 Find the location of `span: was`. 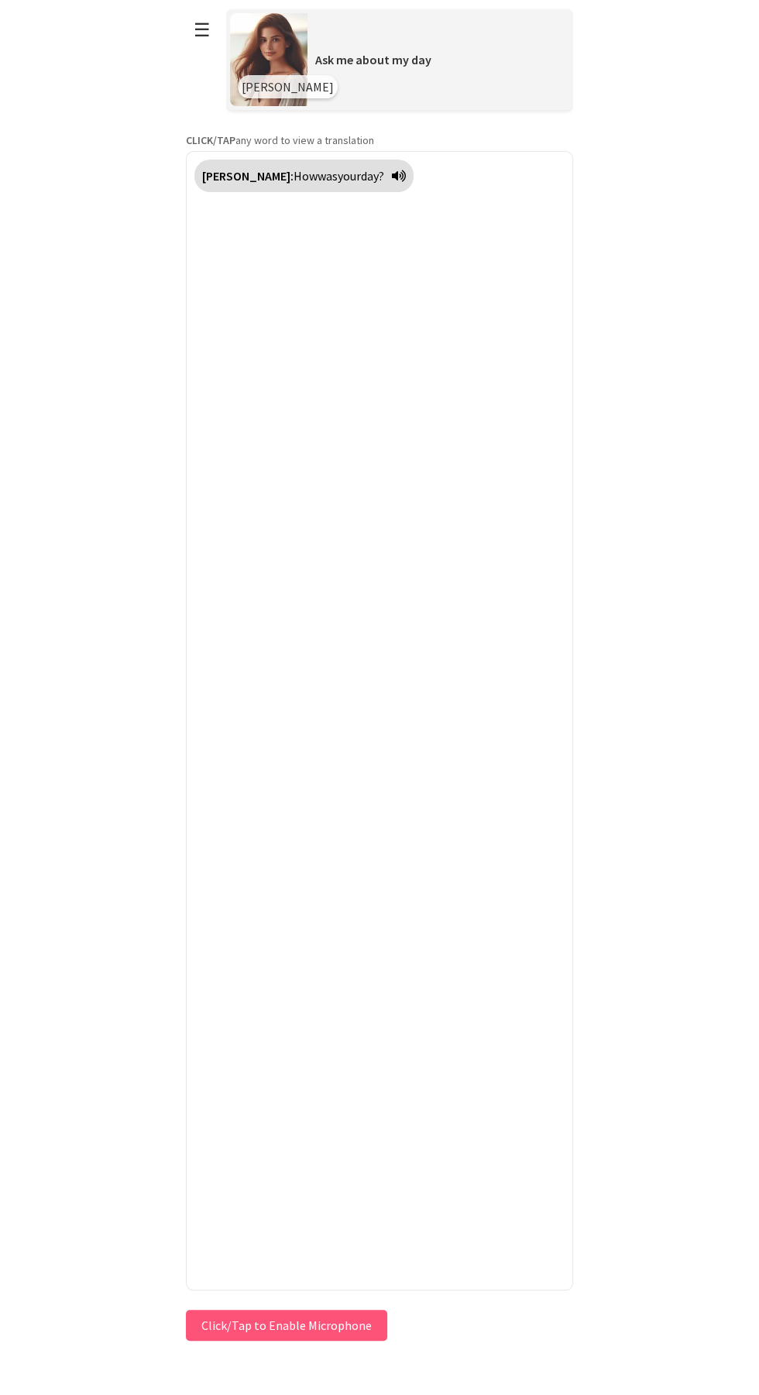

span: was is located at coordinates (328, 176).